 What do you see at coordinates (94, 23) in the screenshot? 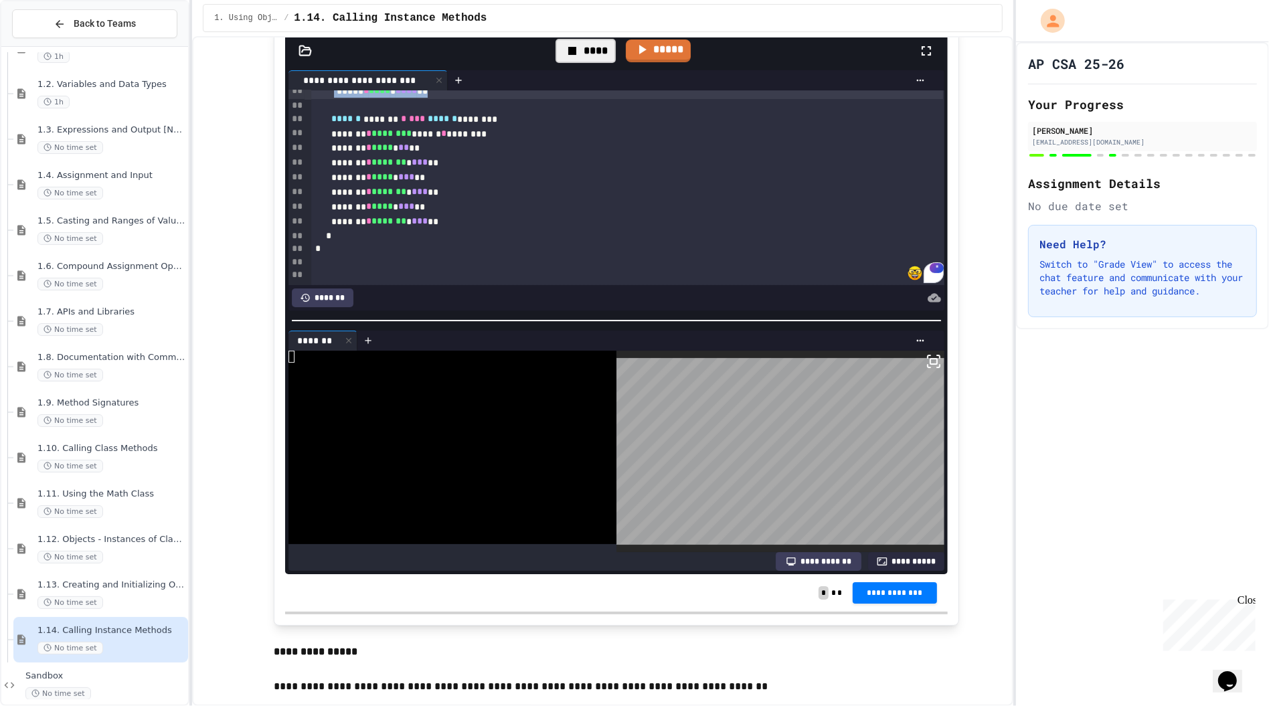
I see `button: Back to Teams` at bounding box center [94, 23].